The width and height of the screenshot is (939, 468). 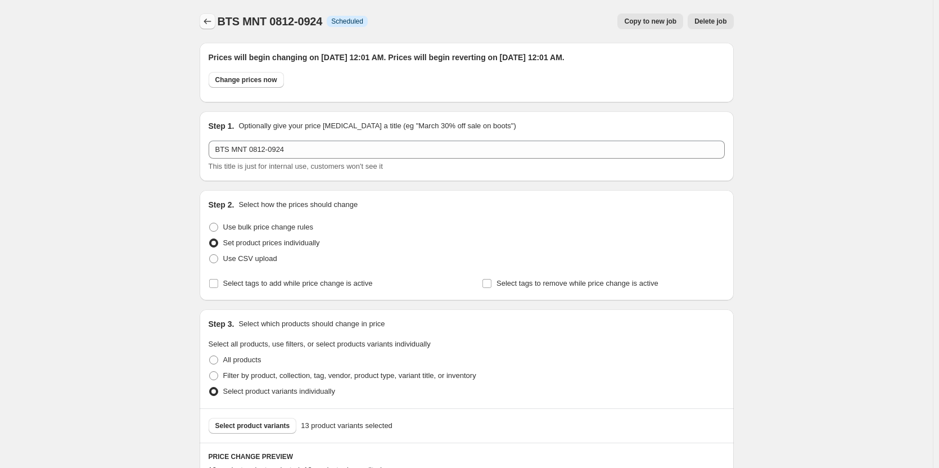 What do you see at coordinates (710, 21) in the screenshot?
I see `button: Delete job` at bounding box center [710, 21].